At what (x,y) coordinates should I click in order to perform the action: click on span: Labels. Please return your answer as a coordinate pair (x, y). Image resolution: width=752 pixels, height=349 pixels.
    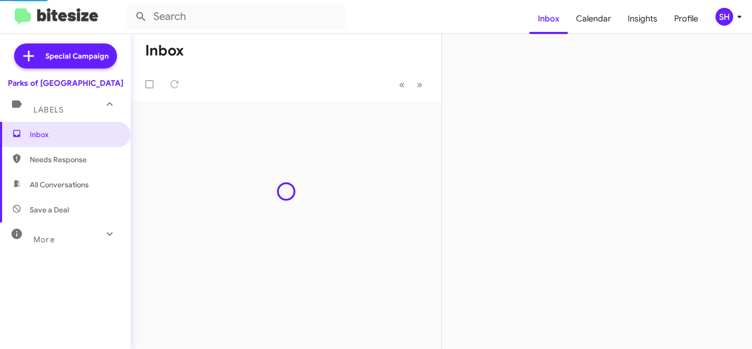
    Looking at the image, I should click on (49, 110).